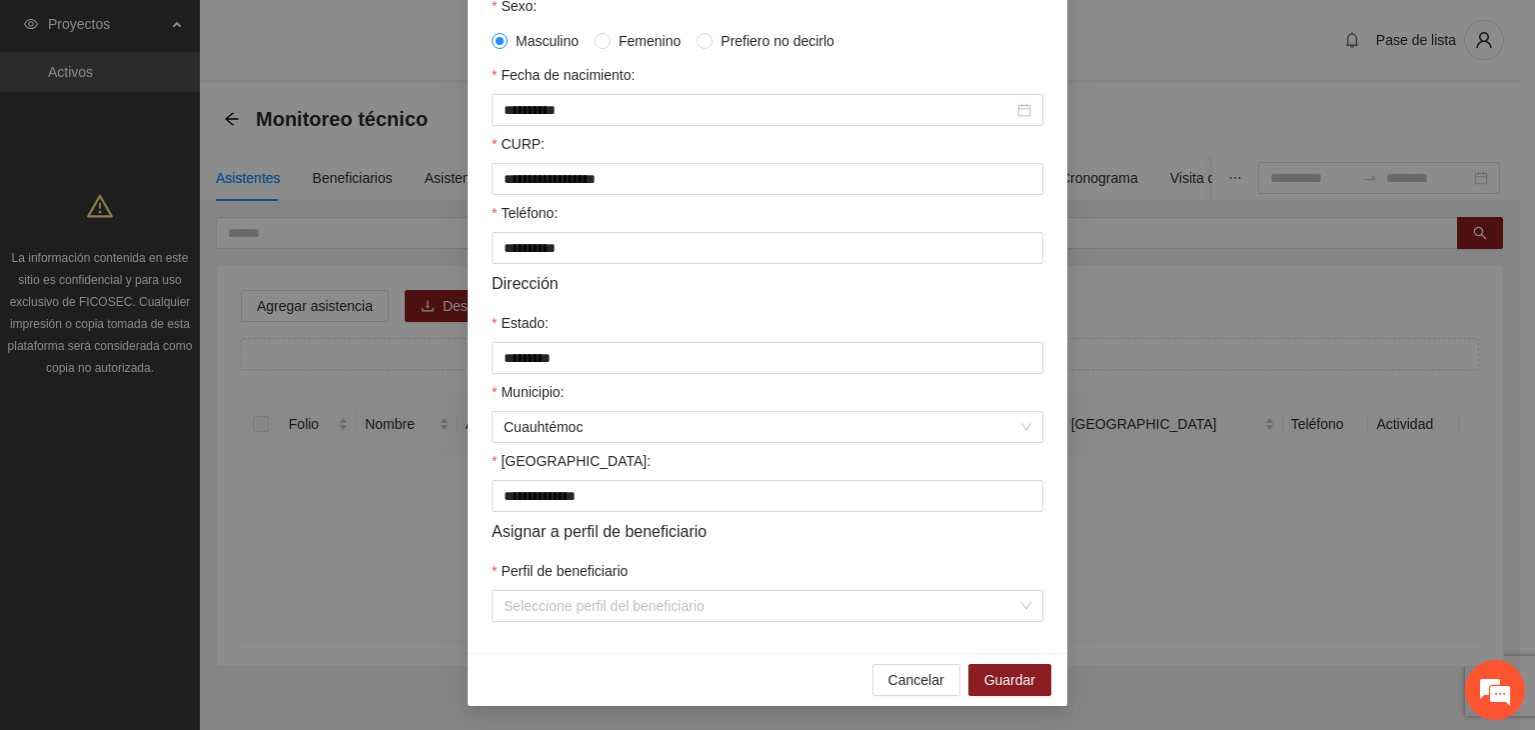  I want to click on span: Dirección, so click(525, 283).